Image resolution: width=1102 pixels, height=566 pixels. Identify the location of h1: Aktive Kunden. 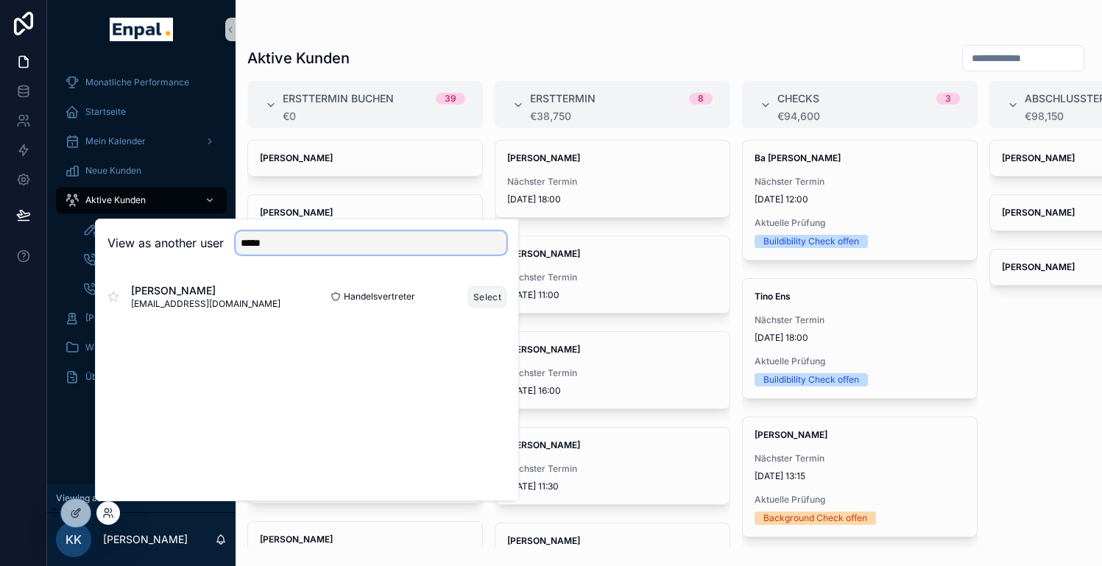
(298, 58).